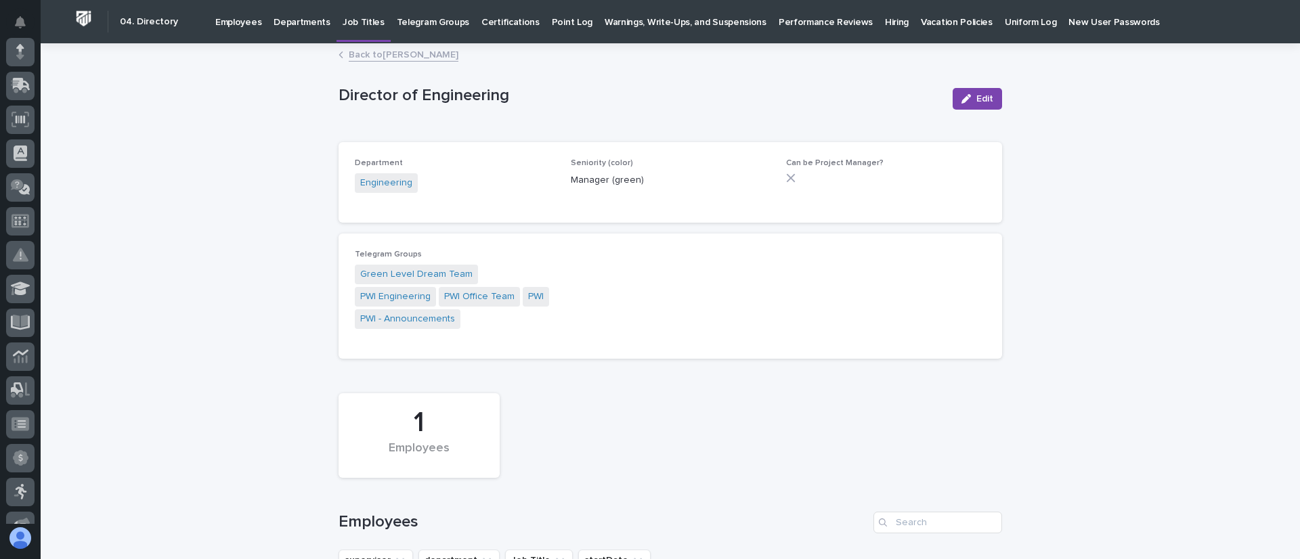  I want to click on a: PWI Office Team, so click(479, 297).